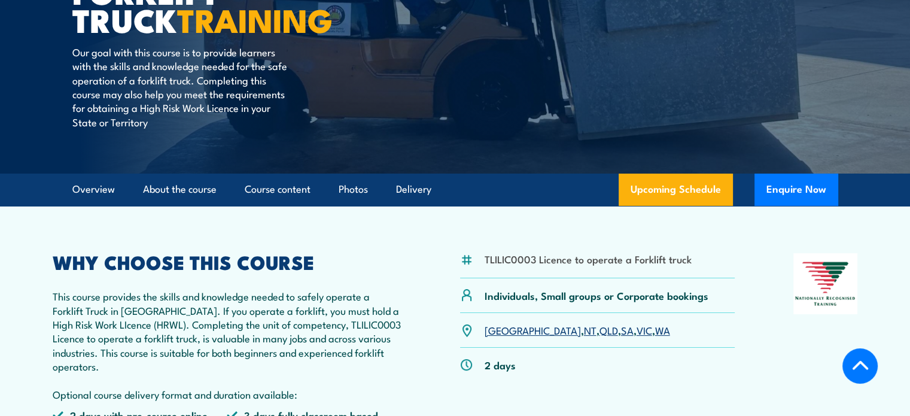 Image resolution: width=910 pixels, height=416 pixels. I want to click on li: TLILIC0003 Licence to operate a Forklift truck, so click(588, 258).